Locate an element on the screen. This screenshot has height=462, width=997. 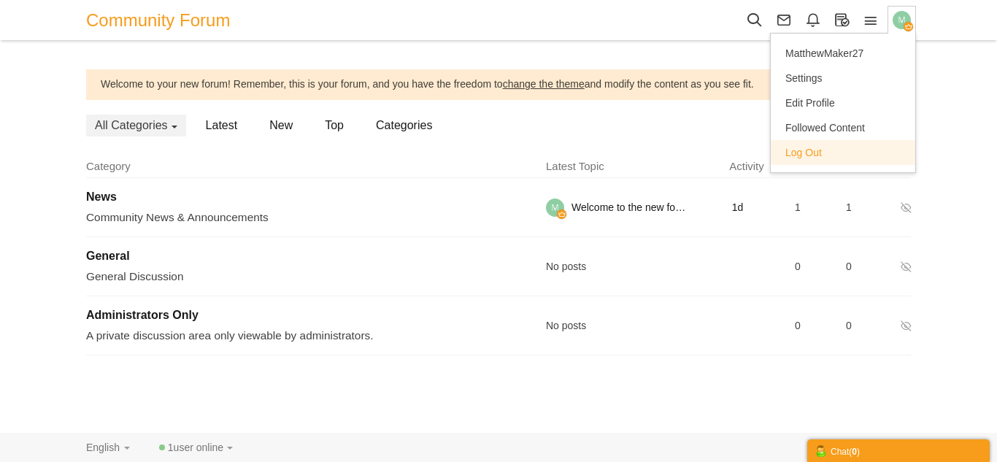
a: Welcome to the new forum! is located at coordinates (630, 207).